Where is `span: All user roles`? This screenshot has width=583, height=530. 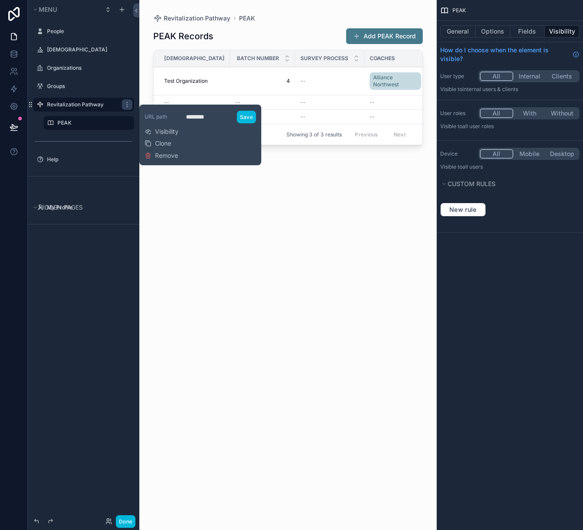
span: All user roles is located at coordinates (478, 126).